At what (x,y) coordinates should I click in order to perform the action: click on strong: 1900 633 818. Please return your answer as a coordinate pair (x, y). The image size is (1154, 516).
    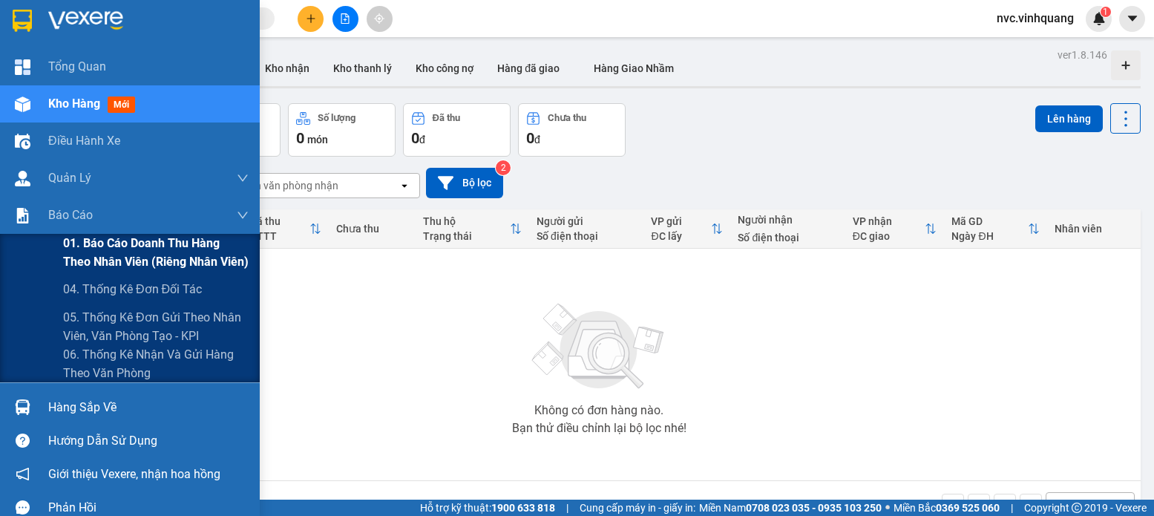
    Looking at the image, I should click on (523, 508).